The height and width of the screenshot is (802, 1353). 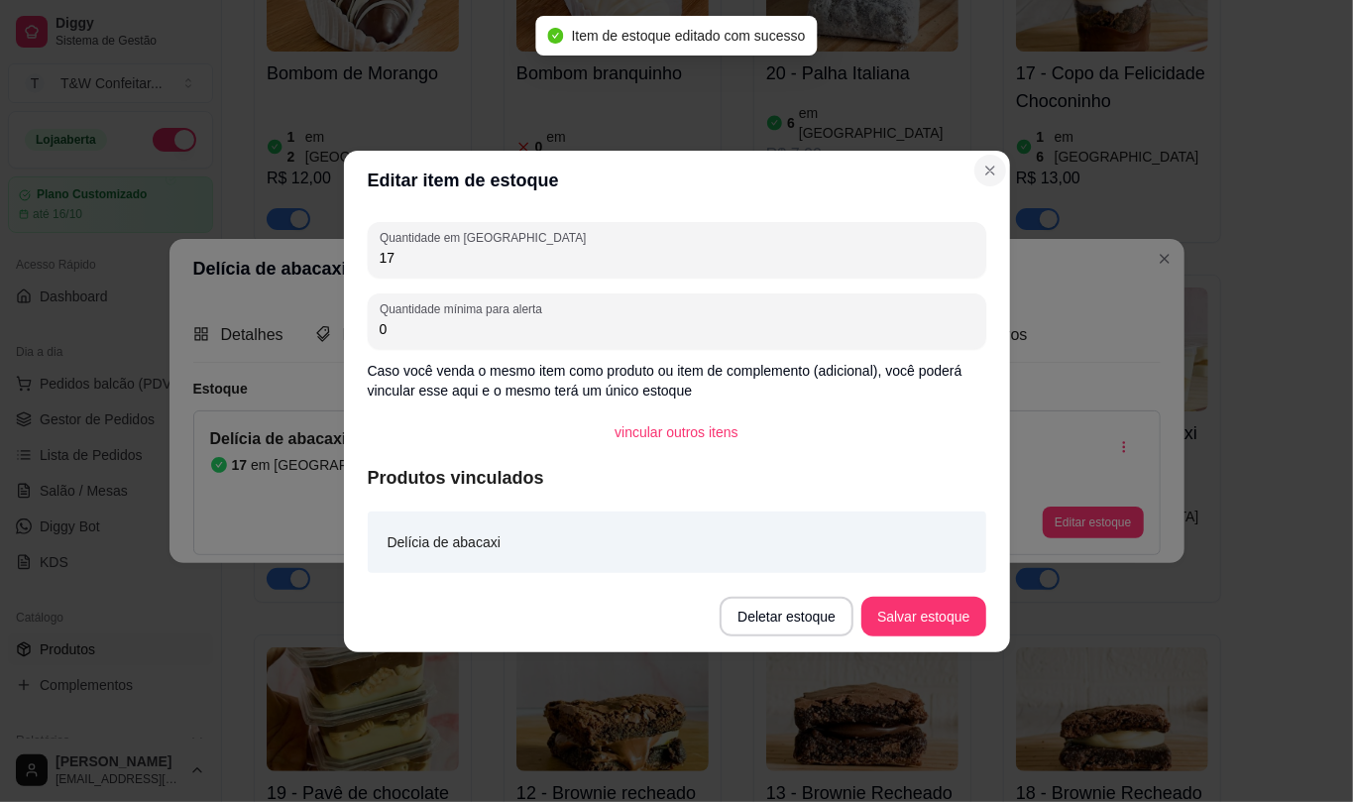 What do you see at coordinates (444, 542) in the screenshot?
I see `article: Delícia de abacaxi` at bounding box center [444, 542].